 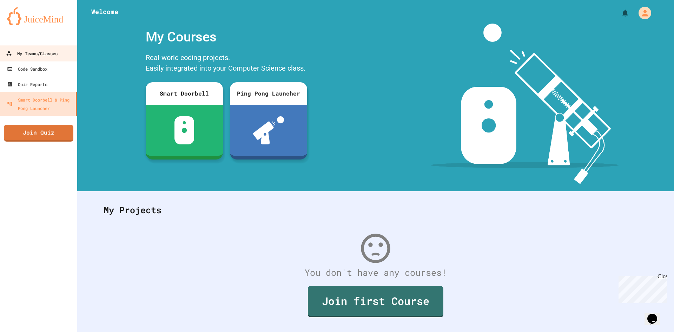 I want to click on div: Chat with us now!Close, so click(x=26, y=24).